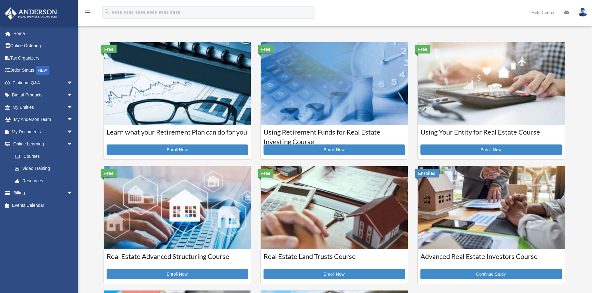 The height and width of the screenshot is (293, 592). What do you see at coordinates (88, 12) in the screenshot?
I see `i: menu` at bounding box center [88, 12].